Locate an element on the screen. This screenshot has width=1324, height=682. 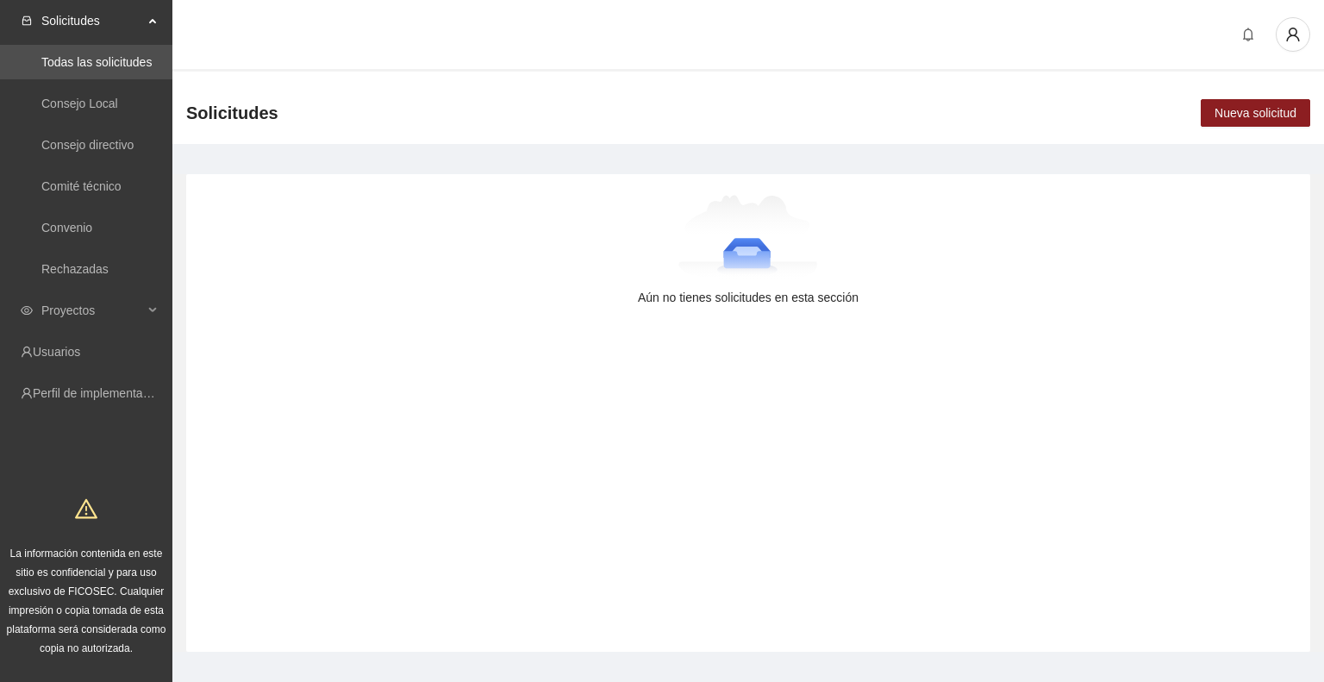
span: warning is located at coordinates (86, 509).